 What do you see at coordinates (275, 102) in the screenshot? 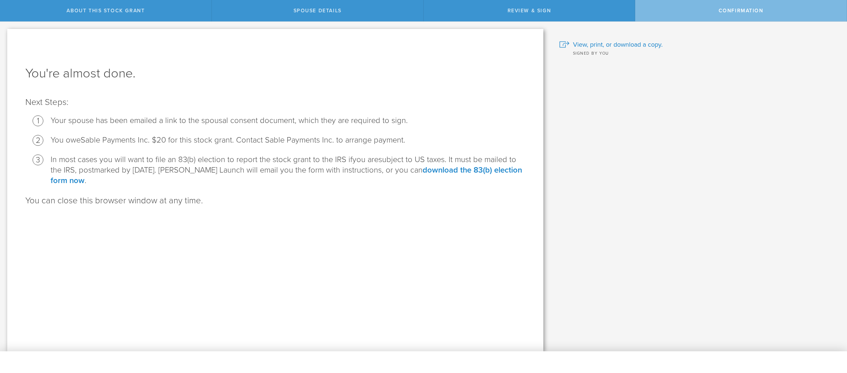
I see `p: Next Steps:` at bounding box center [275, 102].